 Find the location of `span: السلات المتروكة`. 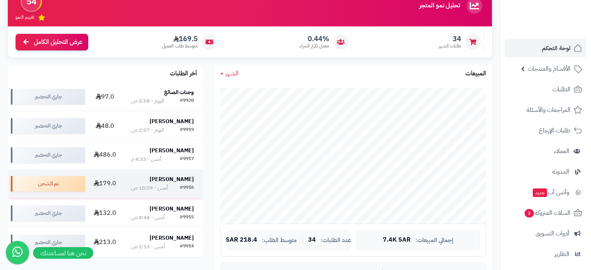

span: السلات المتروكة is located at coordinates (547, 213).